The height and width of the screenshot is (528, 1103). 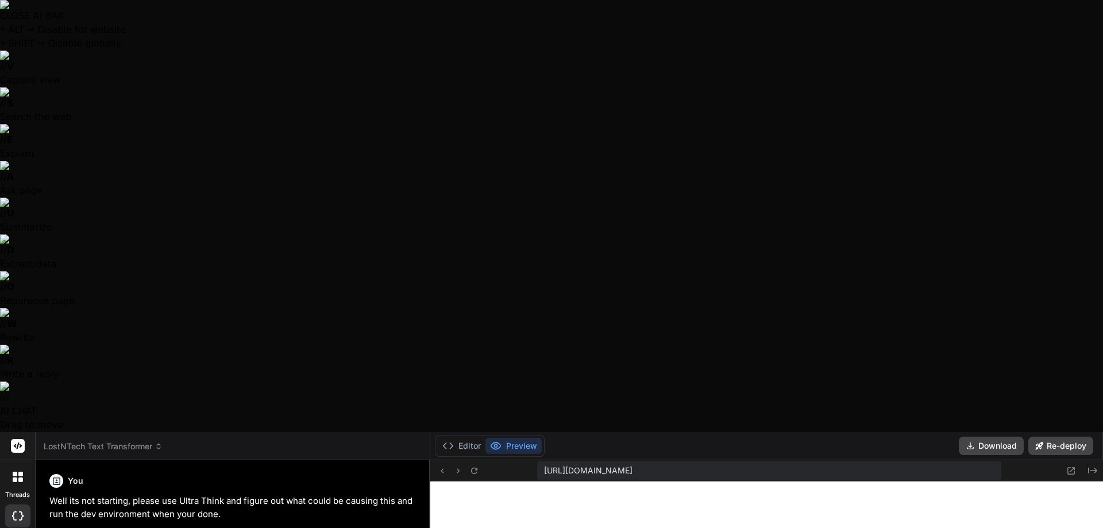 What do you see at coordinates (17, 494) in the screenshot?
I see `label: threads` at bounding box center [17, 494].